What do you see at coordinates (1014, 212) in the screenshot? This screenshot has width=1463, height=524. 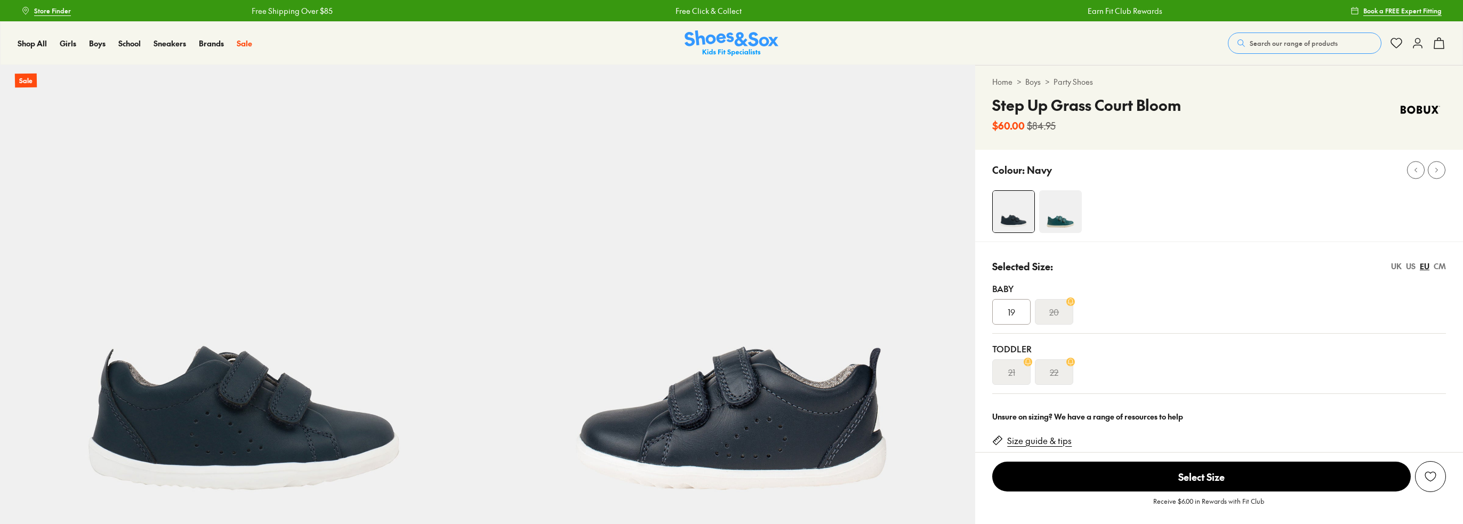 I see `img: 4-501615_1` at bounding box center [1014, 212].